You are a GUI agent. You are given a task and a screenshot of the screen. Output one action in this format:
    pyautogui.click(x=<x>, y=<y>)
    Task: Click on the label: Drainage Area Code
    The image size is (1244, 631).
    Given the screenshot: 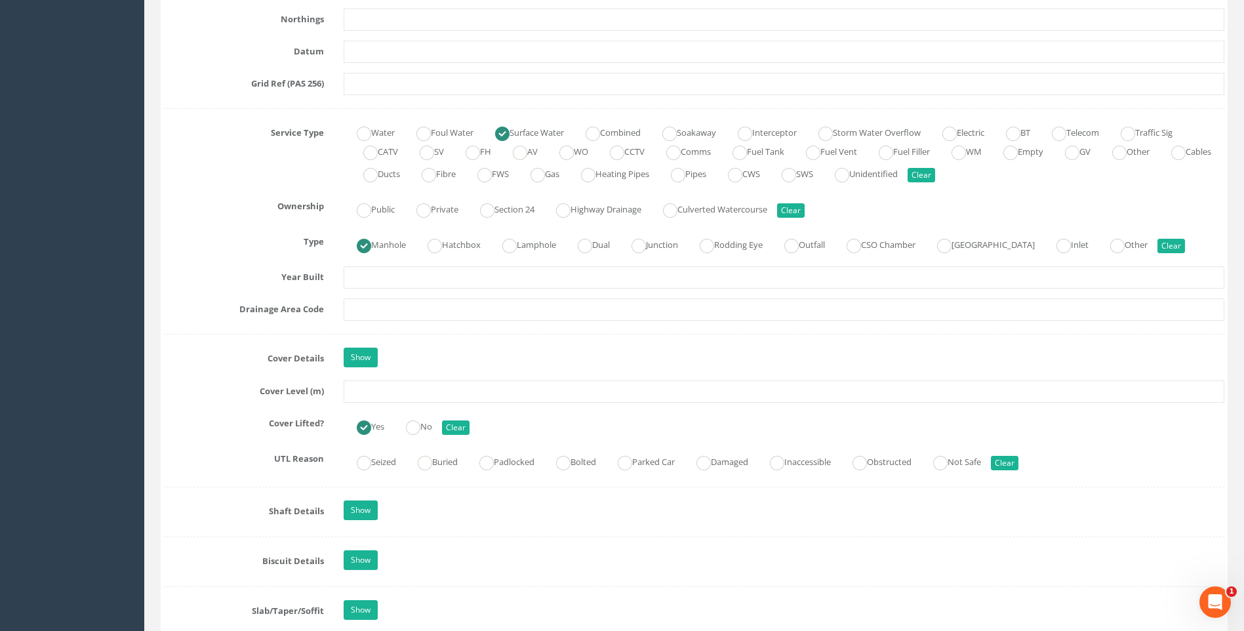 What is the action you would take?
    pyautogui.click(x=244, y=307)
    